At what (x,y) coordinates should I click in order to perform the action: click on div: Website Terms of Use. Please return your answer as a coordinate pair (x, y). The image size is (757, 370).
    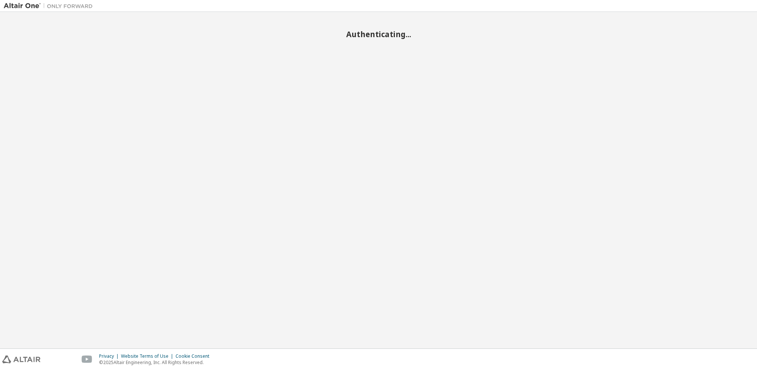
    Looking at the image, I should click on (148, 356).